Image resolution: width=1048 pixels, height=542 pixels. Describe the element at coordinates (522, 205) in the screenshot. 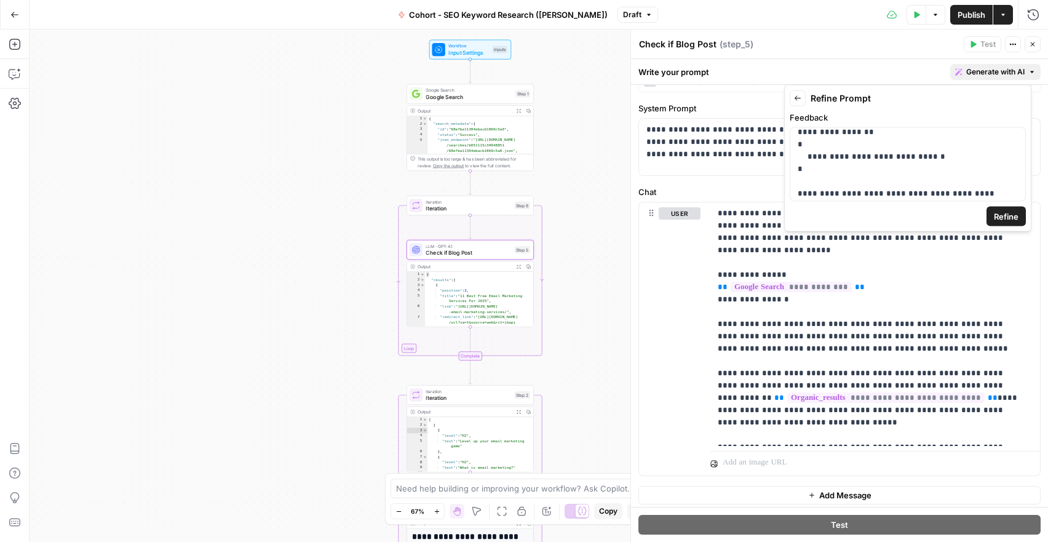

I see `div: Step 6` at that location.